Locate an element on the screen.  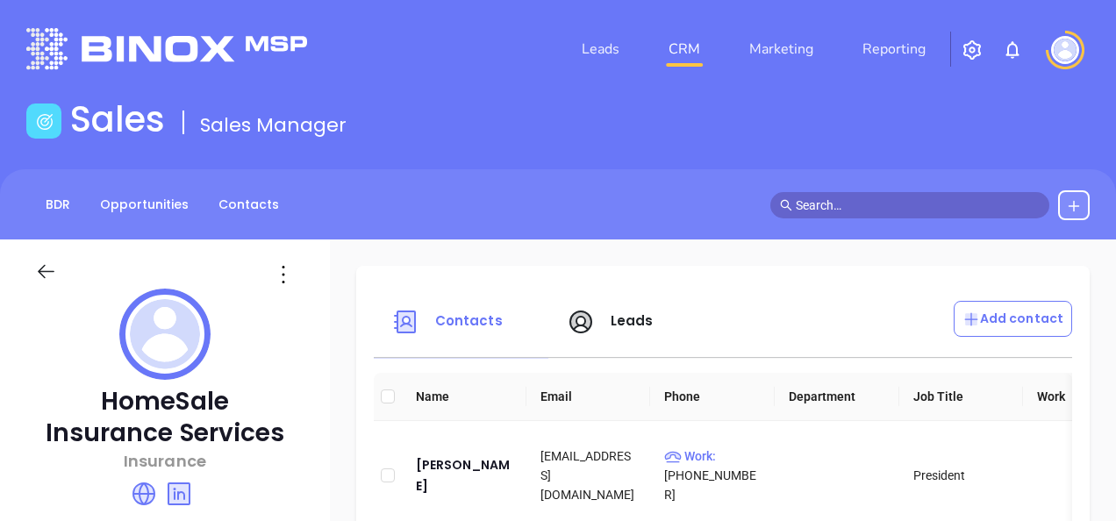
a: Opportunities is located at coordinates (144, 204).